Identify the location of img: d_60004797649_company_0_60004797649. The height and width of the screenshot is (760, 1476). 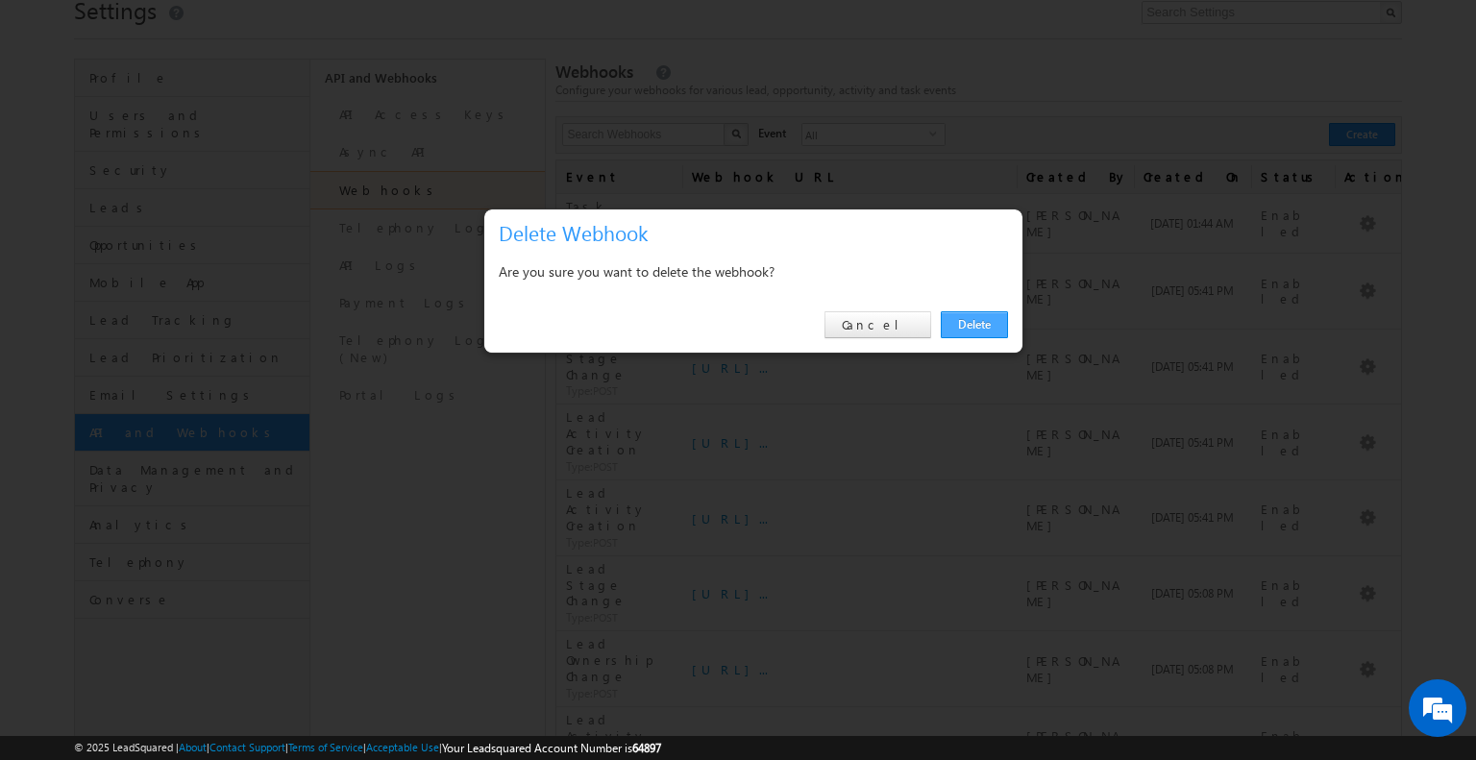
(57, 113).